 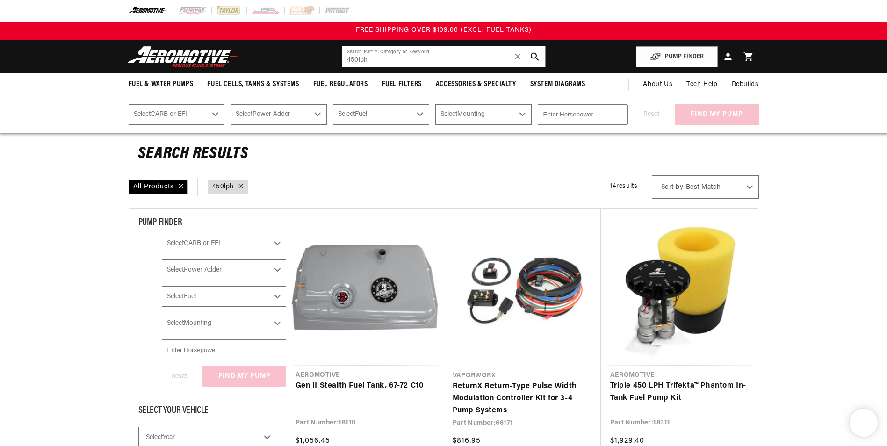 What do you see at coordinates (657, 84) in the screenshot?
I see `span: About Us` at bounding box center [657, 84].